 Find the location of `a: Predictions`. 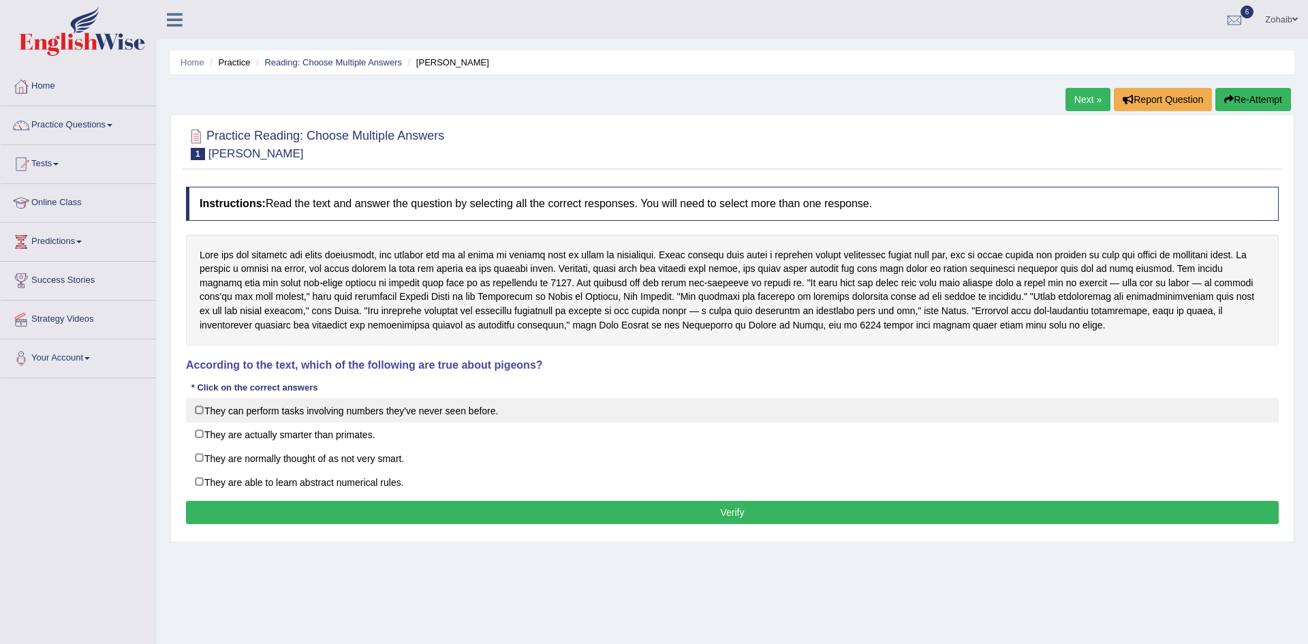

a: Predictions is located at coordinates (78, 240).